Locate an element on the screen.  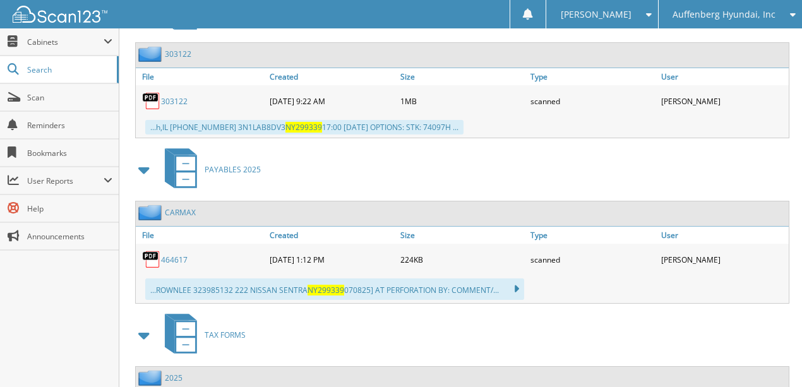
span: Bookmarks is located at coordinates (69, 153).